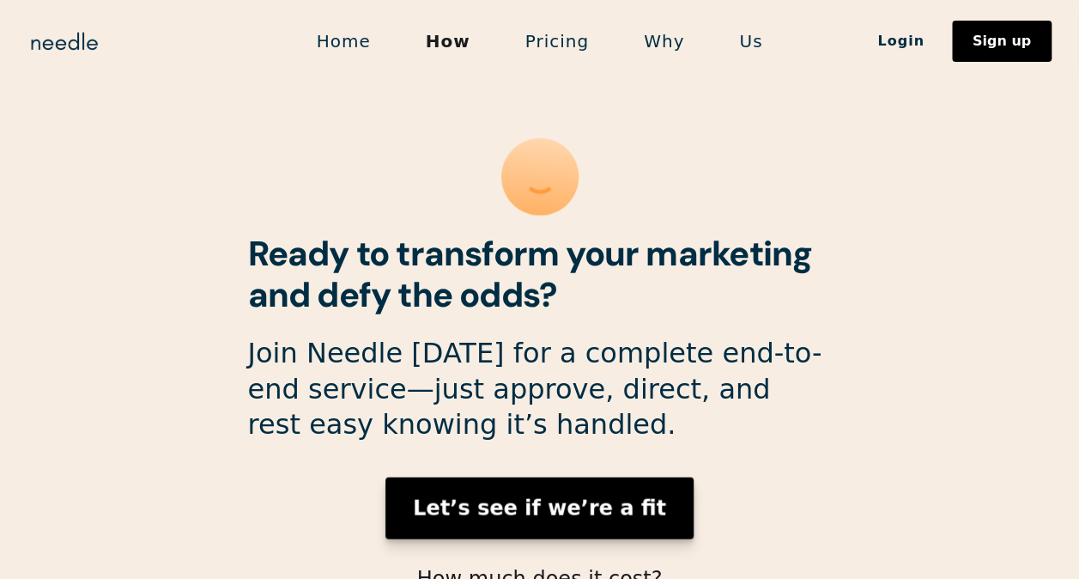 The width and height of the screenshot is (1079, 579). I want to click on a: Let’s see if we’re a fit, so click(539, 507).